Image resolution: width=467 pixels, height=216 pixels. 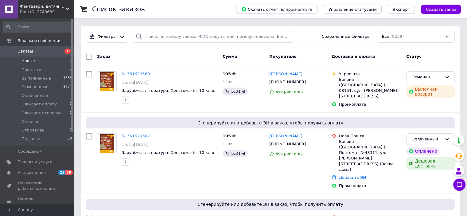 What do you see at coordinates (33, 130) in the screenshot?
I see `span: Отправлен` at bounding box center [33, 130].